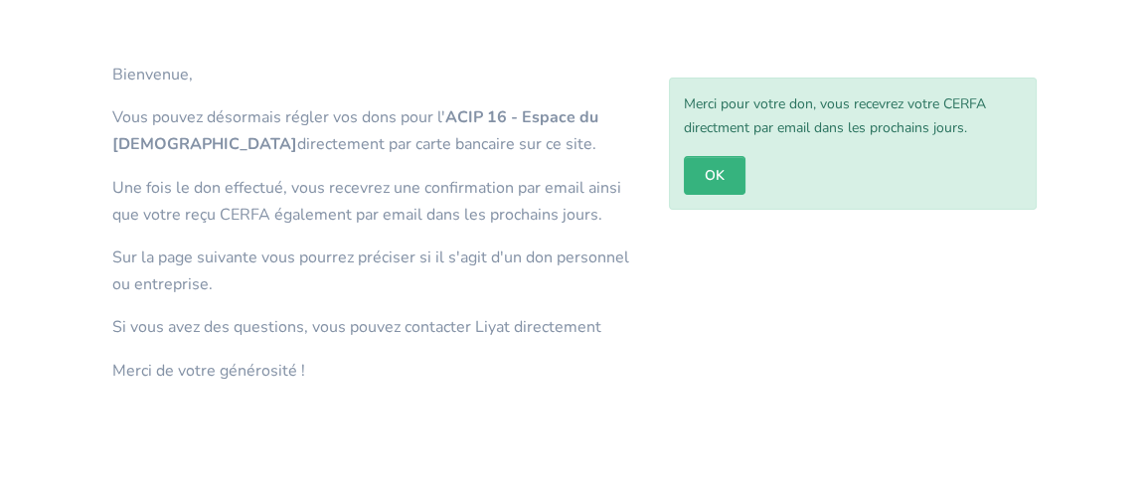 This screenshot has height=495, width=1148. Describe the element at coordinates (376, 371) in the screenshot. I see `p: Merci de votre générosité !` at that location.